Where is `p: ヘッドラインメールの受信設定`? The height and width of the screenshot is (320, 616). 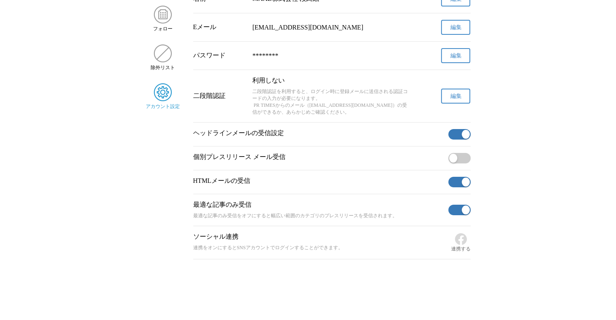 p: ヘッドラインメールの受信設定 is located at coordinates (319, 133).